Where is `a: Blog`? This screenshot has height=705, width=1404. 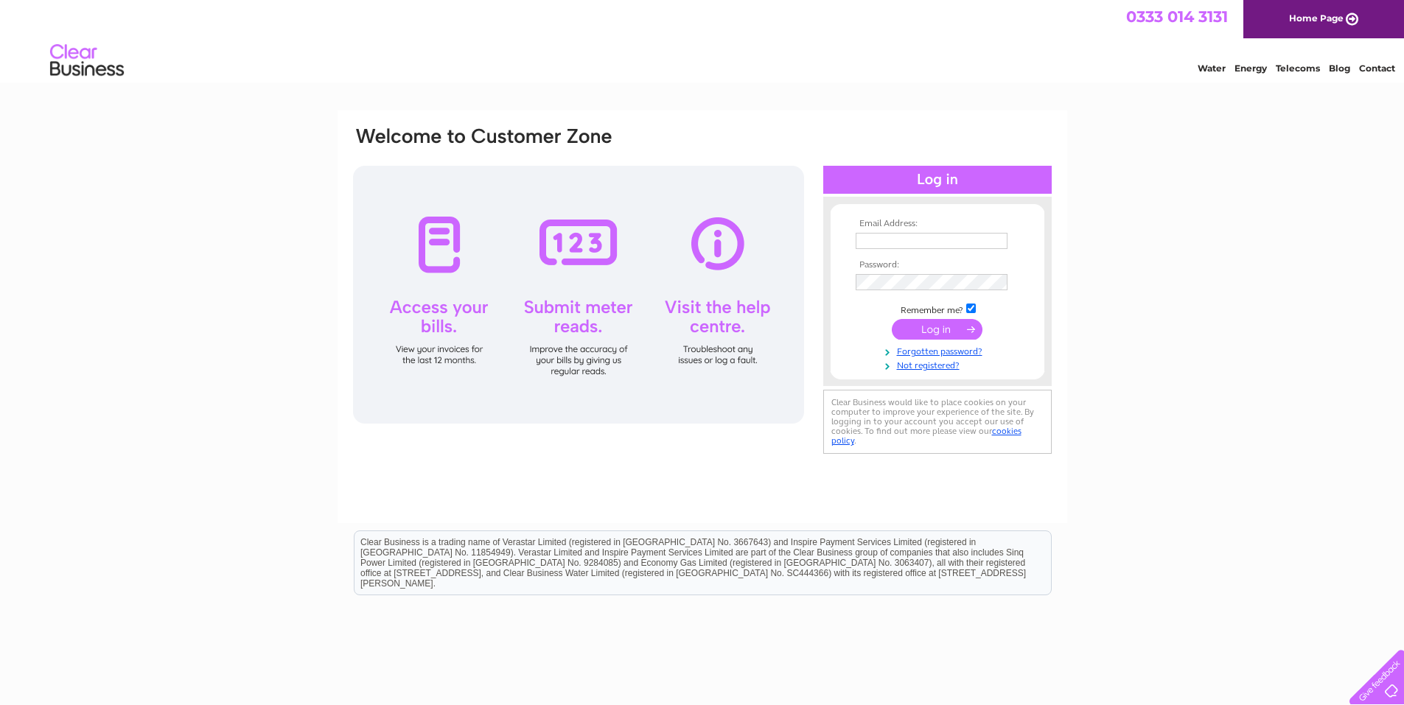 a: Blog is located at coordinates (1339, 68).